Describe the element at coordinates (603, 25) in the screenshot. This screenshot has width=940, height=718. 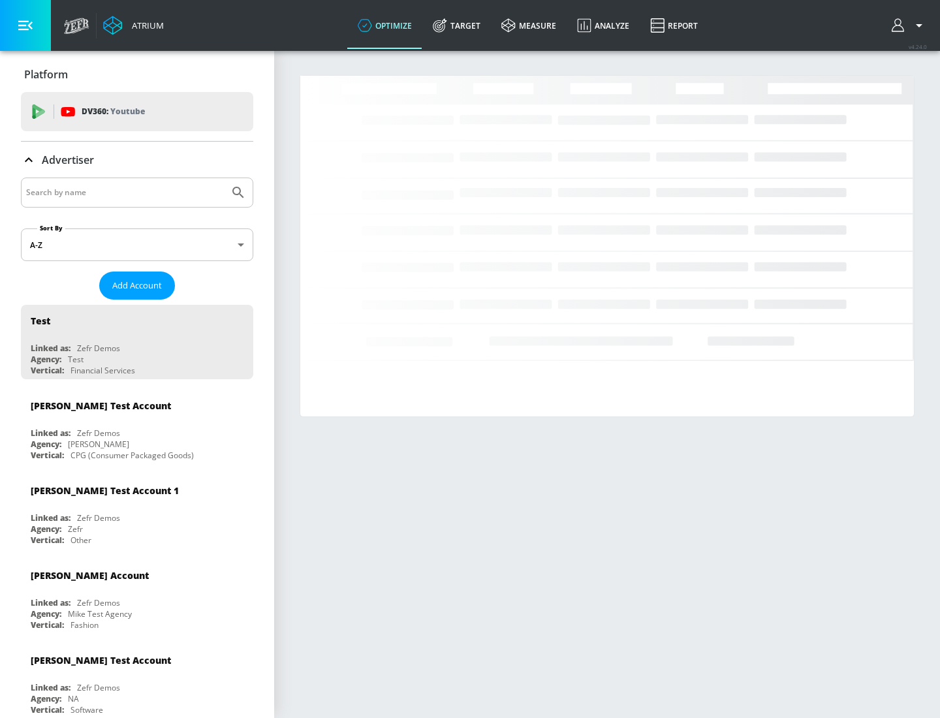
I see `a: Analyze` at that location.